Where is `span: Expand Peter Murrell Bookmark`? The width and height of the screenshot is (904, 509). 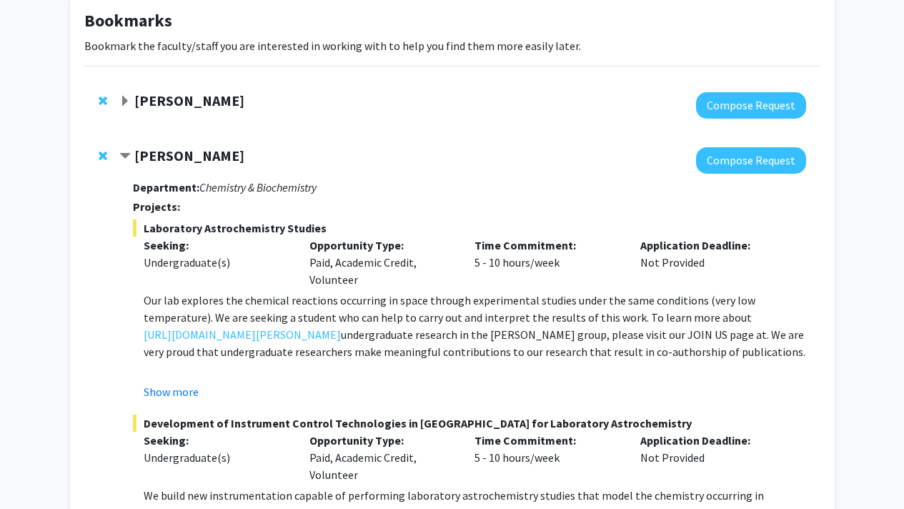 span: Expand Peter Murrell Bookmark is located at coordinates (125, 102).